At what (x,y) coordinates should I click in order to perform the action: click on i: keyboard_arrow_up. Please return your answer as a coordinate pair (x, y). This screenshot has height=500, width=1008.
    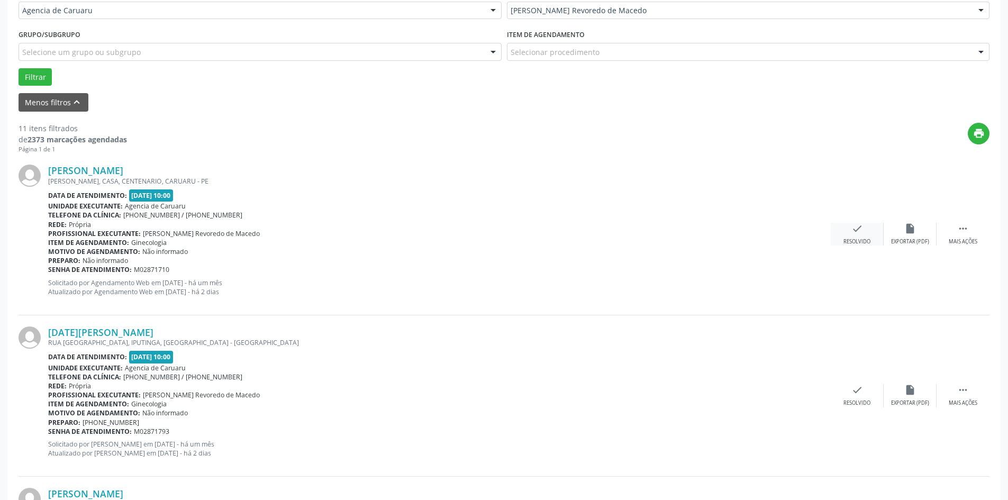
    Looking at the image, I should click on (77, 102).